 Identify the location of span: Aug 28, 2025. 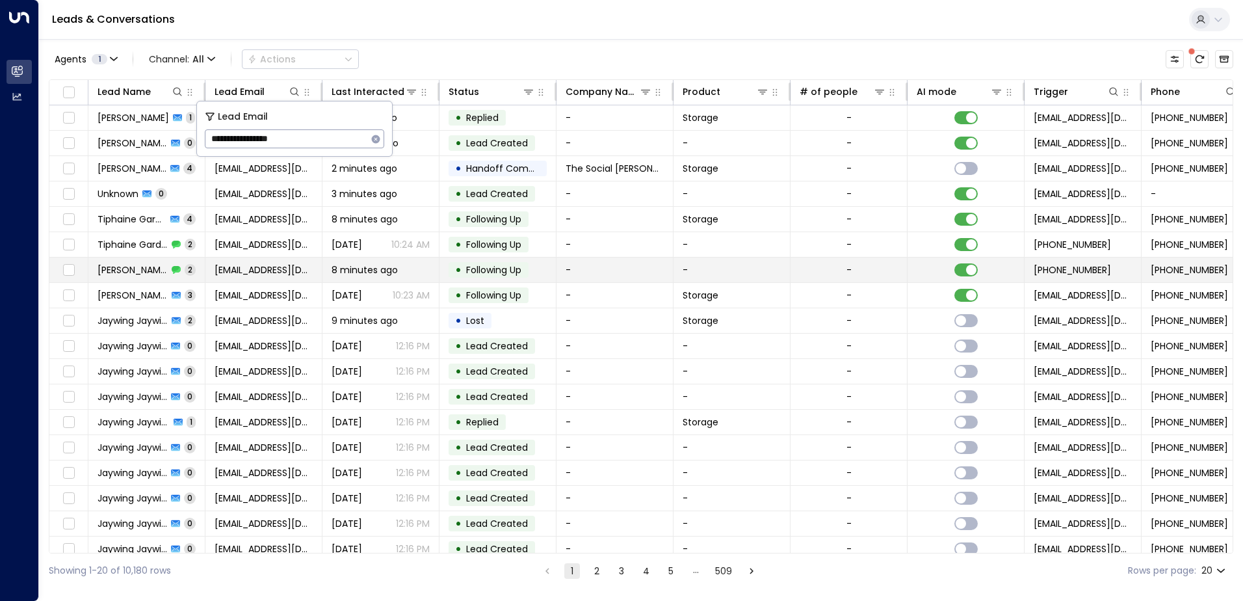
(346, 244).